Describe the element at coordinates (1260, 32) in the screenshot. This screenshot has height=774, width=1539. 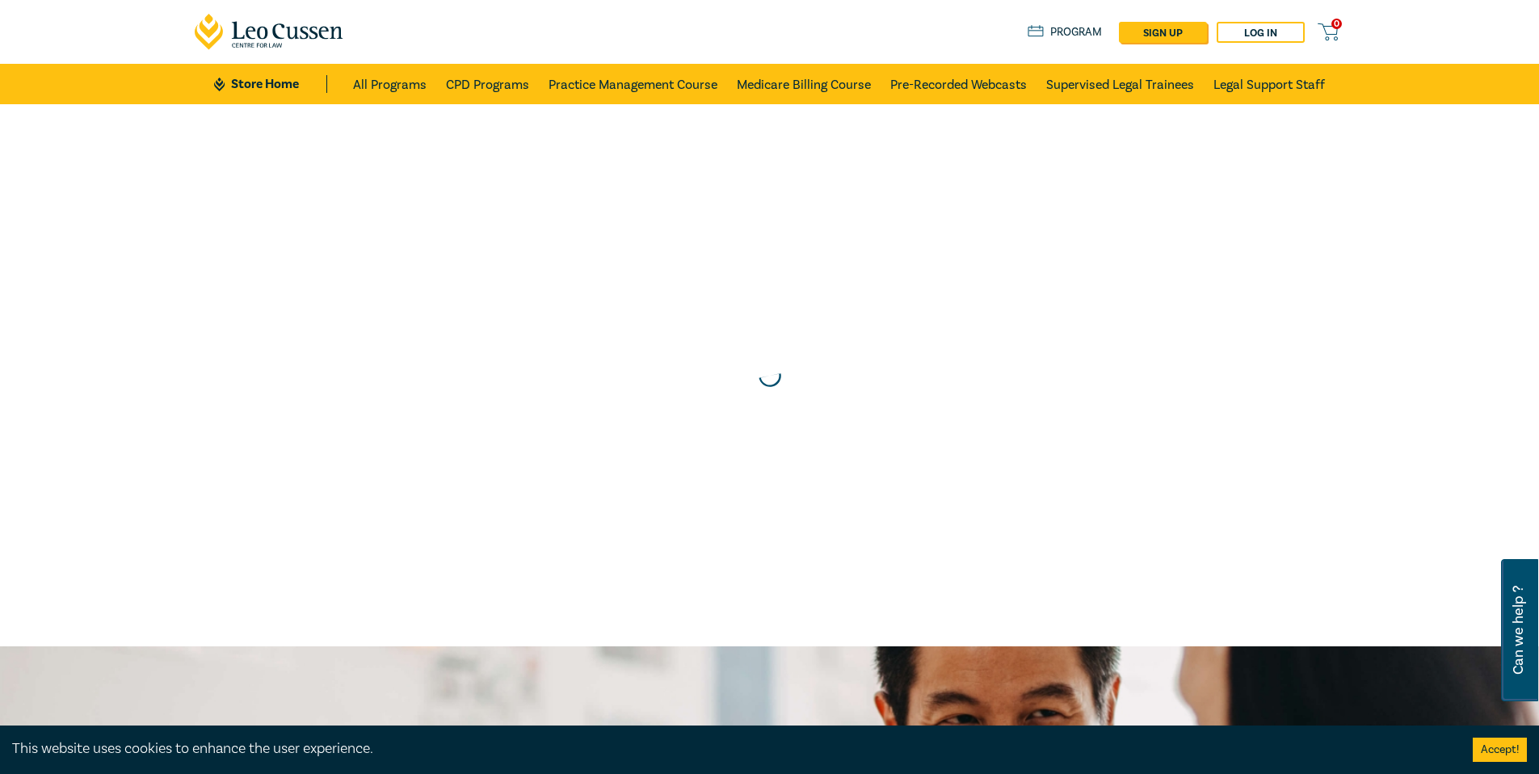
I see `a: Log in` at that location.